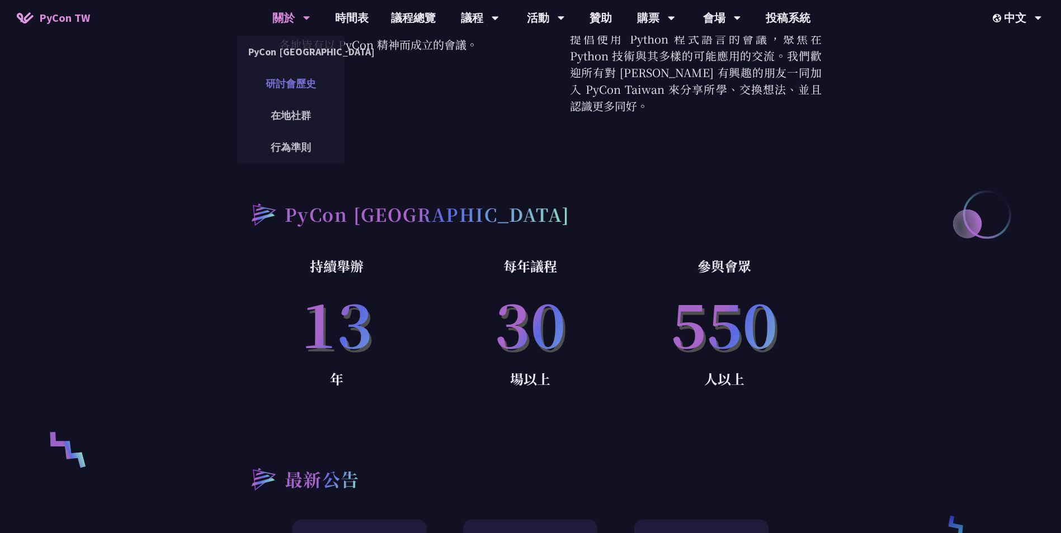  Describe the element at coordinates (998, 18) in the screenshot. I see `img: Locale Icon` at that location.